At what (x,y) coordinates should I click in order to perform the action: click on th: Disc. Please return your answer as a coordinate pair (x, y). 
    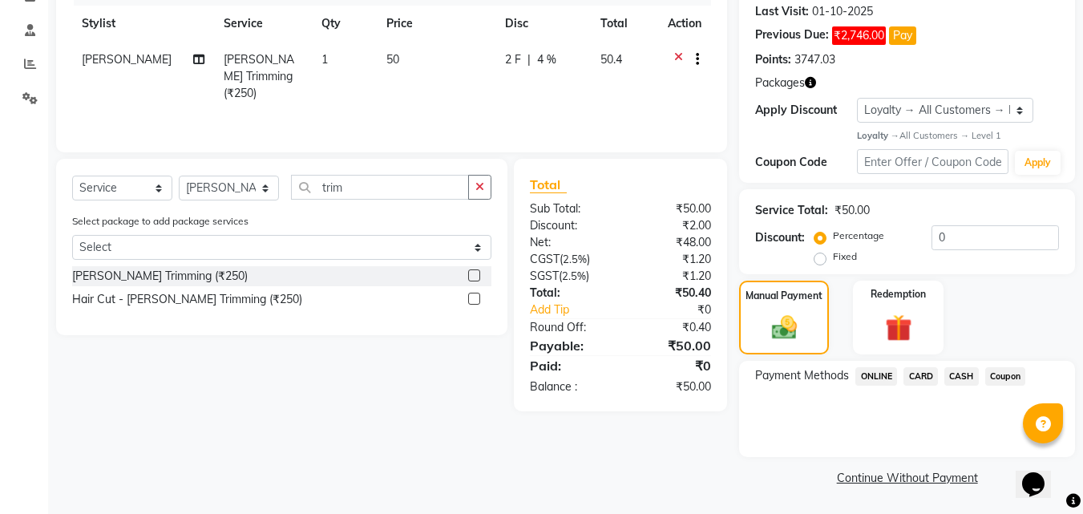
    Looking at the image, I should click on (543, 23).